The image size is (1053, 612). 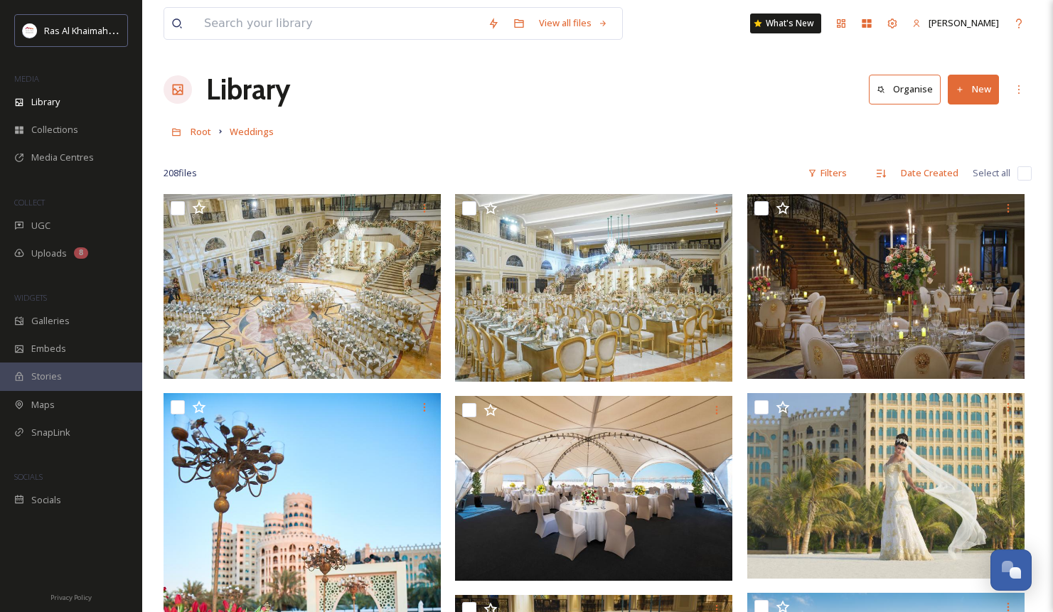 What do you see at coordinates (51, 321) in the screenshot?
I see `span: Galleries` at bounding box center [51, 321].